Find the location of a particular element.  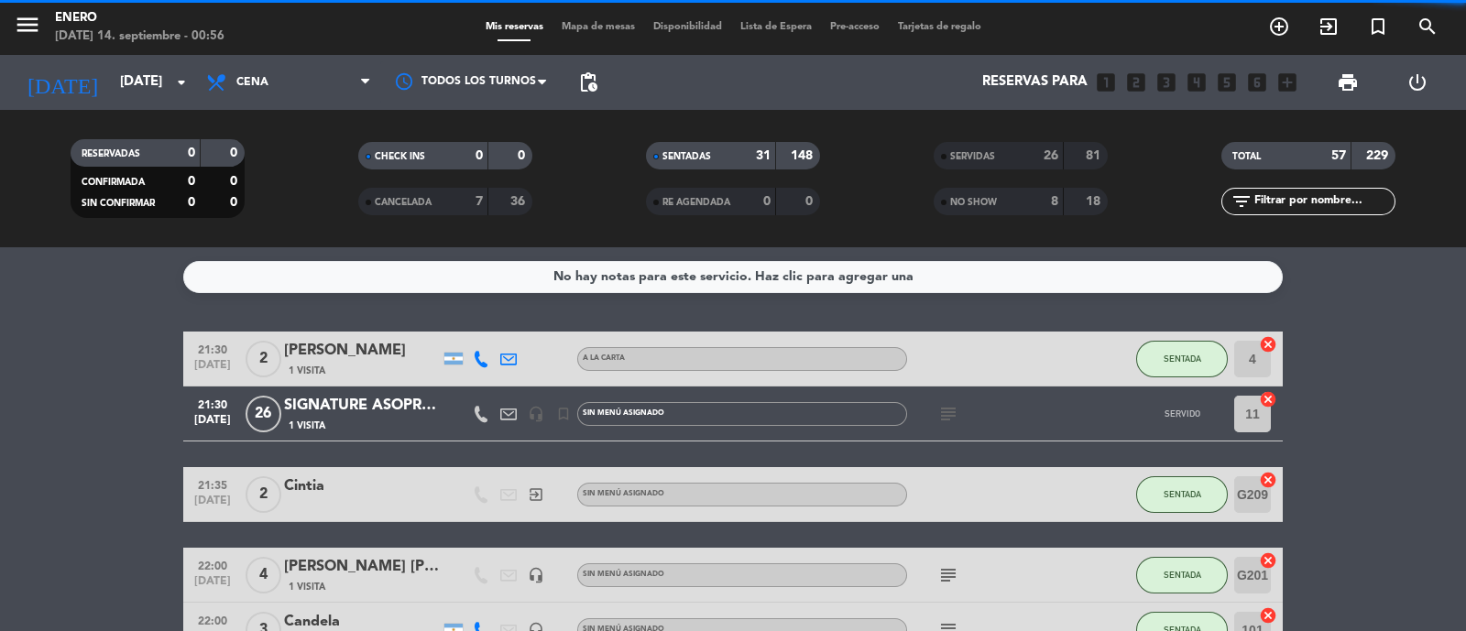

div: LOG OUT is located at coordinates (1418, 82).